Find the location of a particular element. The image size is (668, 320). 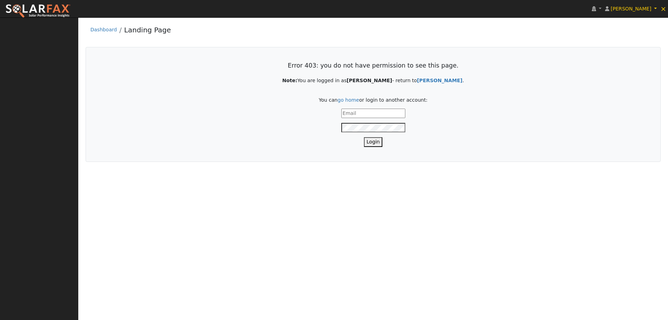

a: Dashboard is located at coordinates (104, 30).